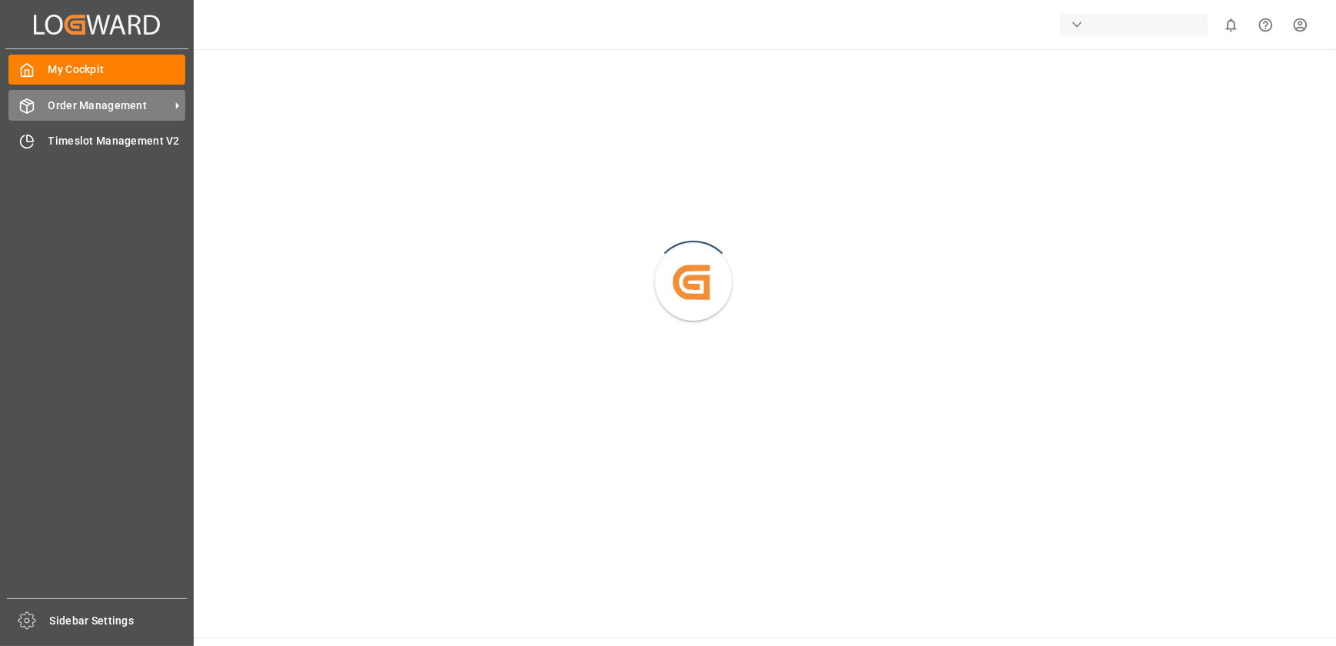 The height and width of the screenshot is (646, 1336). Describe the element at coordinates (117, 141) in the screenshot. I see `span: Timeslot Management V2` at that location.